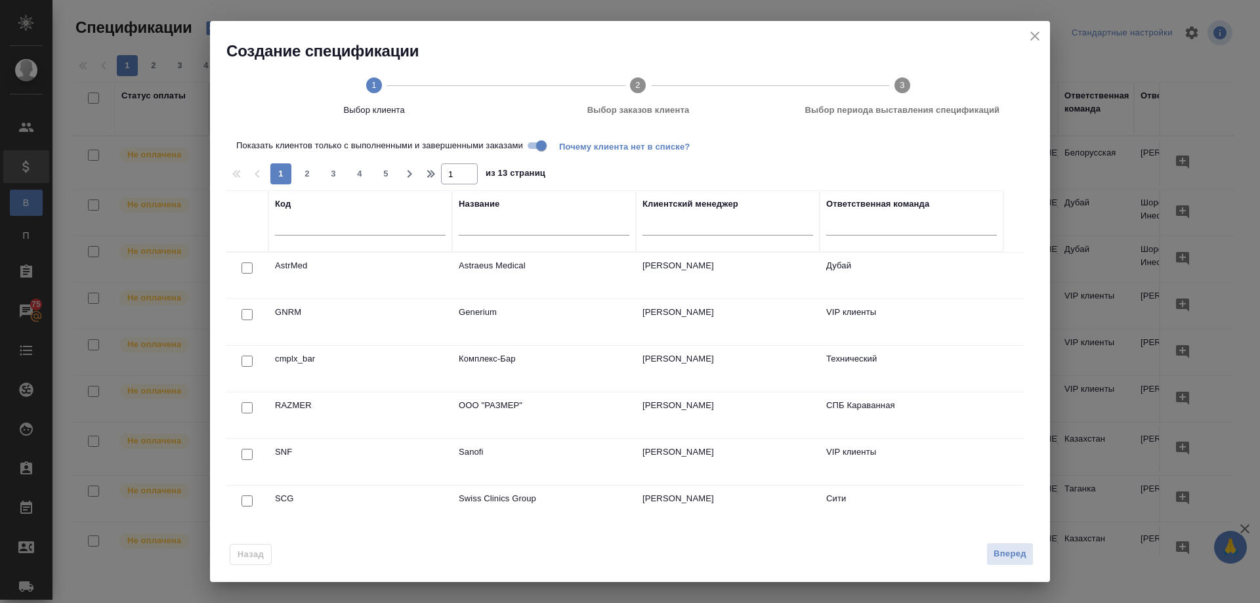  I want to click on td: Дубай, so click(911, 276).